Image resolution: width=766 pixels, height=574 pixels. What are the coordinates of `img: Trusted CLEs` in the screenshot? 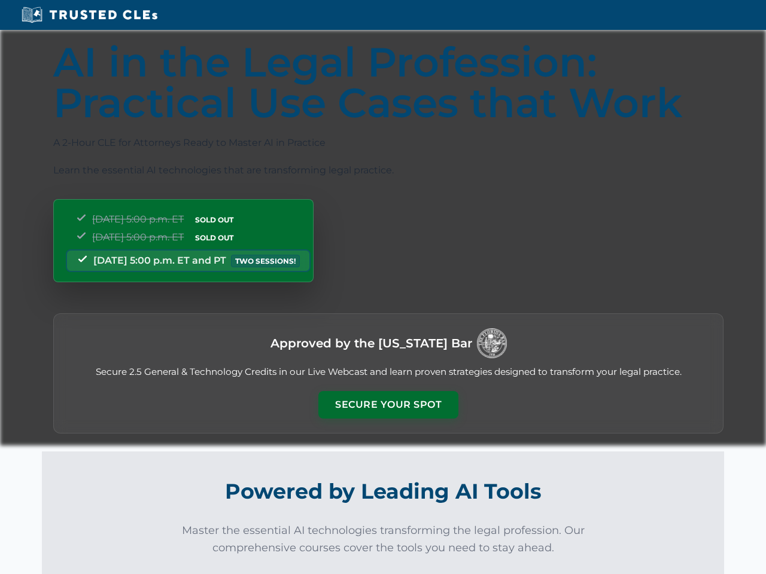 It's located at (89, 15).